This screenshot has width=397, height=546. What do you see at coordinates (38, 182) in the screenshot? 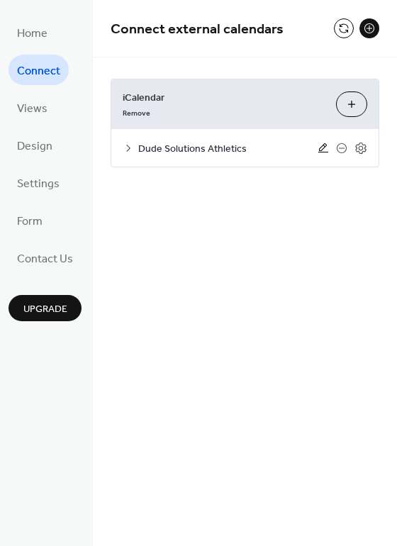
I see `a: Settings` at bounding box center [38, 182].